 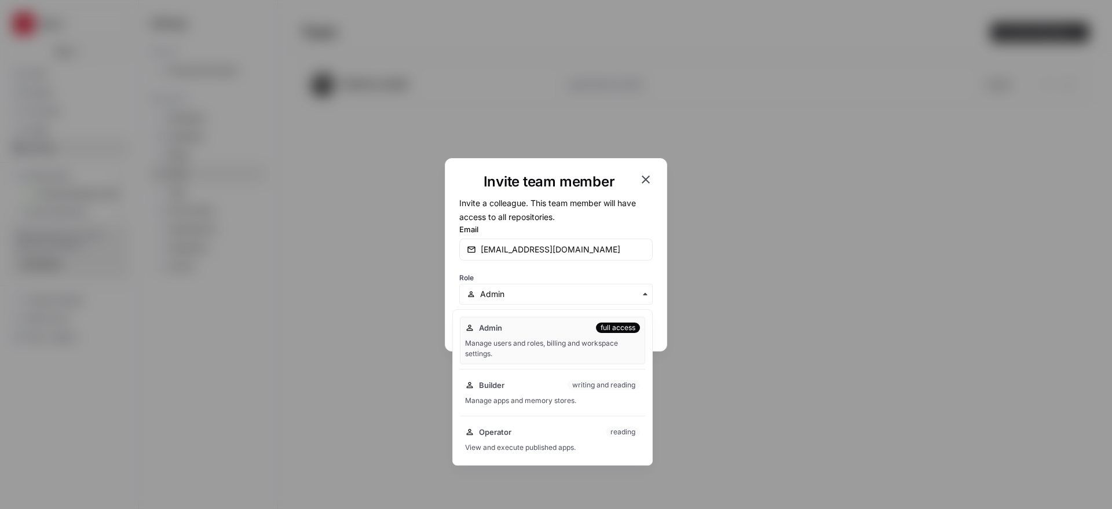 What do you see at coordinates (492, 385) in the screenshot?
I see `span: Builder` at bounding box center [492, 385].